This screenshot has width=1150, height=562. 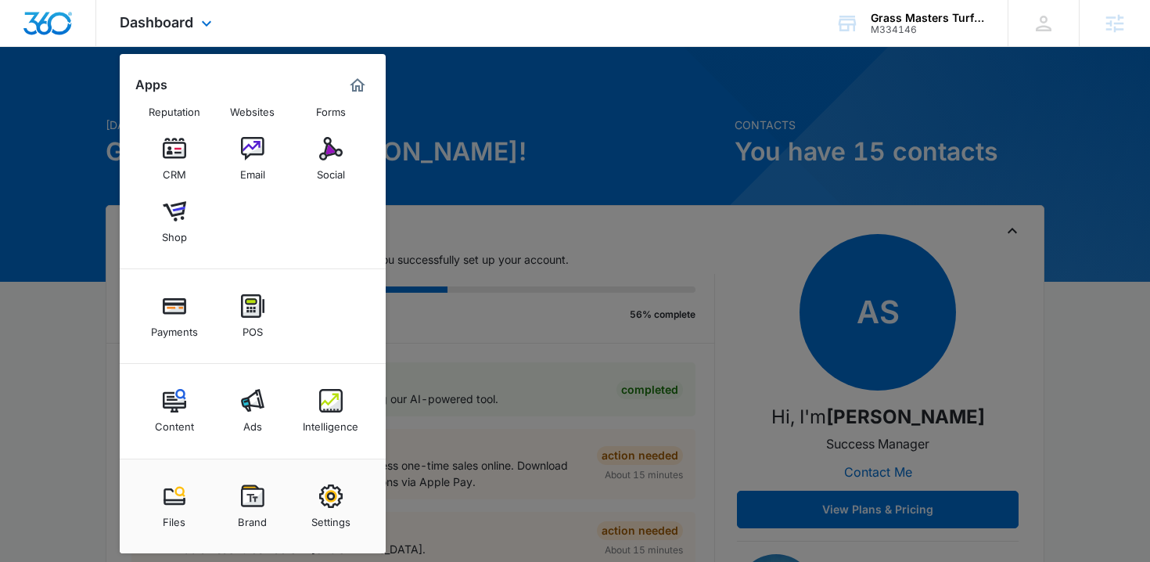 I want to click on a: Social, so click(x=331, y=159).